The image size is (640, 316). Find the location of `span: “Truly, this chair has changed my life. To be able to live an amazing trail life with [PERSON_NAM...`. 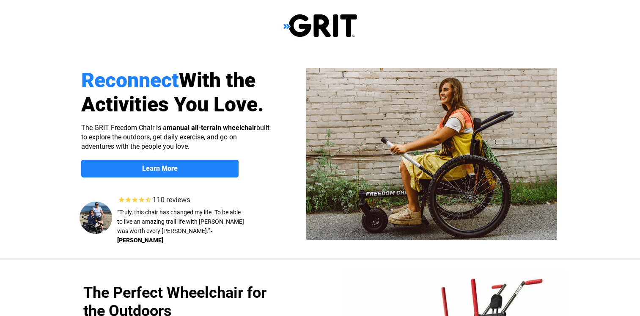

span: “Truly, this chair has changed my life. To be able to live an amazing trail life with [PERSON_NAM... is located at coordinates (181, 221).